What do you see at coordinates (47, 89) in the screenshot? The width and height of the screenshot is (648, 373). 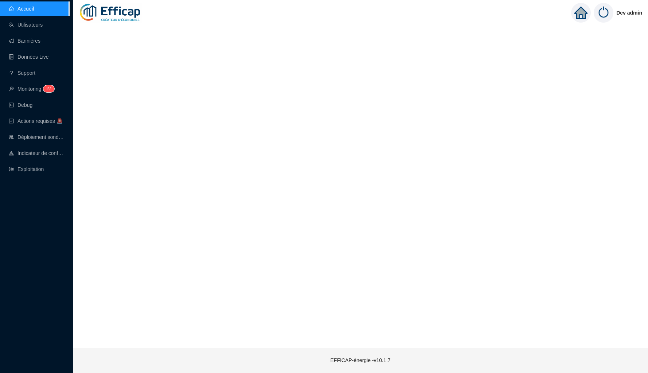 I see `span: 2` at bounding box center [47, 89].